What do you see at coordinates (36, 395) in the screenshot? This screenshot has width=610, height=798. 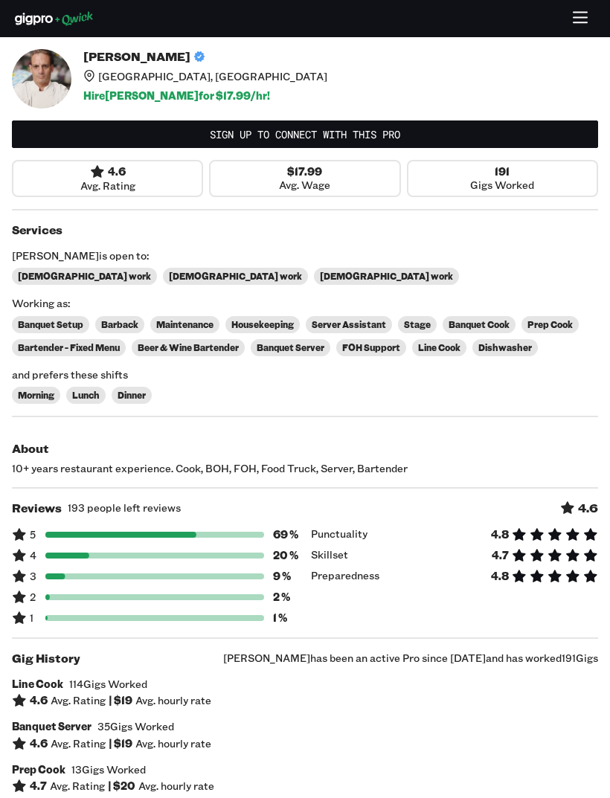 I see `span: Morning` at bounding box center [36, 395].